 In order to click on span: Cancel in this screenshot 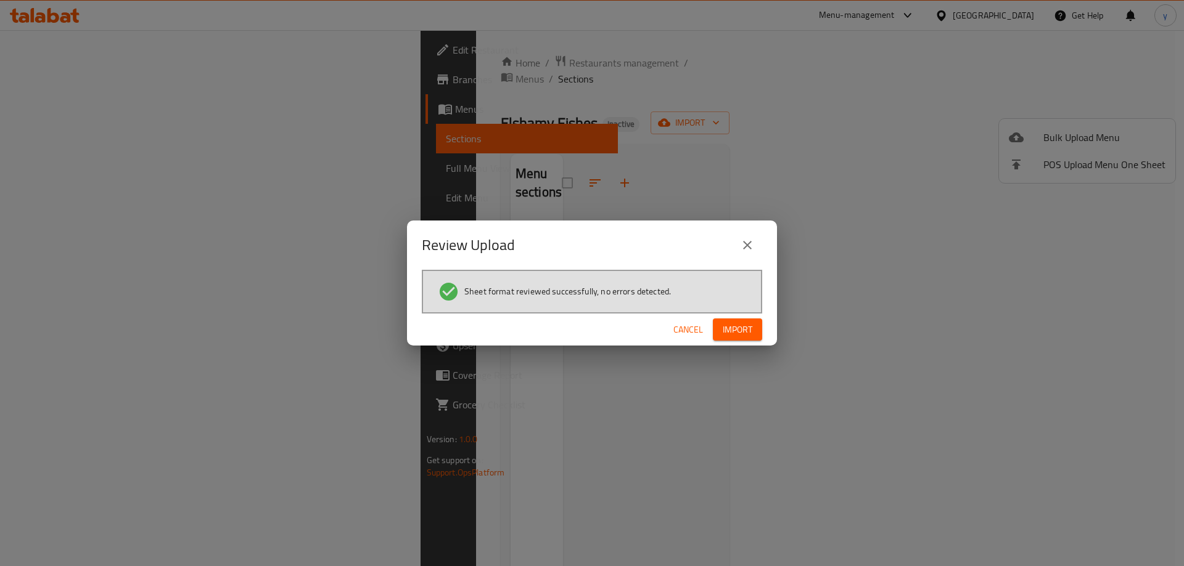, I will do `click(688, 330)`.